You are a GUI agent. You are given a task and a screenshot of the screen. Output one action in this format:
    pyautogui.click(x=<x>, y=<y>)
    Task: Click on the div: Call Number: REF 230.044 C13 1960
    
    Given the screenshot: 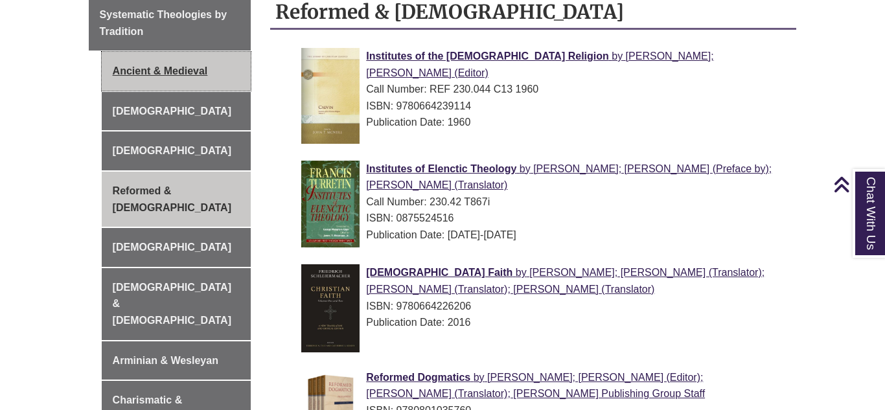 What is the action you would take?
    pyautogui.click(x=543, y=89)
    